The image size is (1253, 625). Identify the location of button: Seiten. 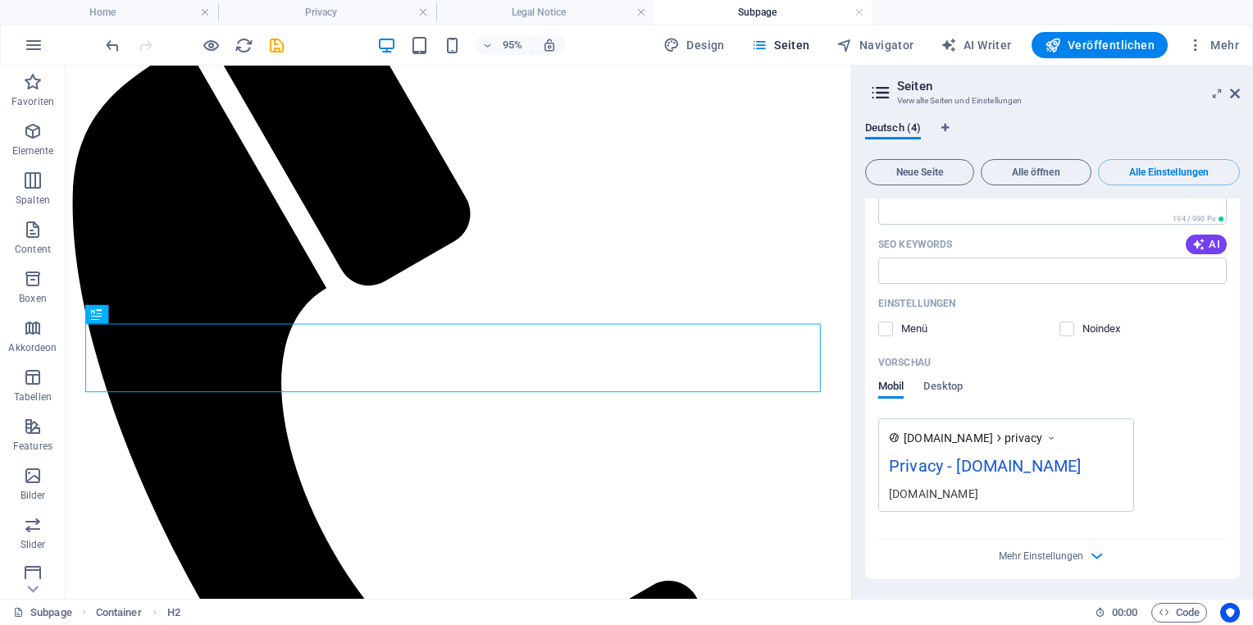
(781, 45).